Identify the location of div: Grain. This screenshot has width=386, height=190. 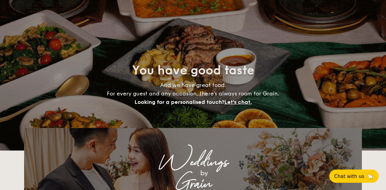
(193, 184).